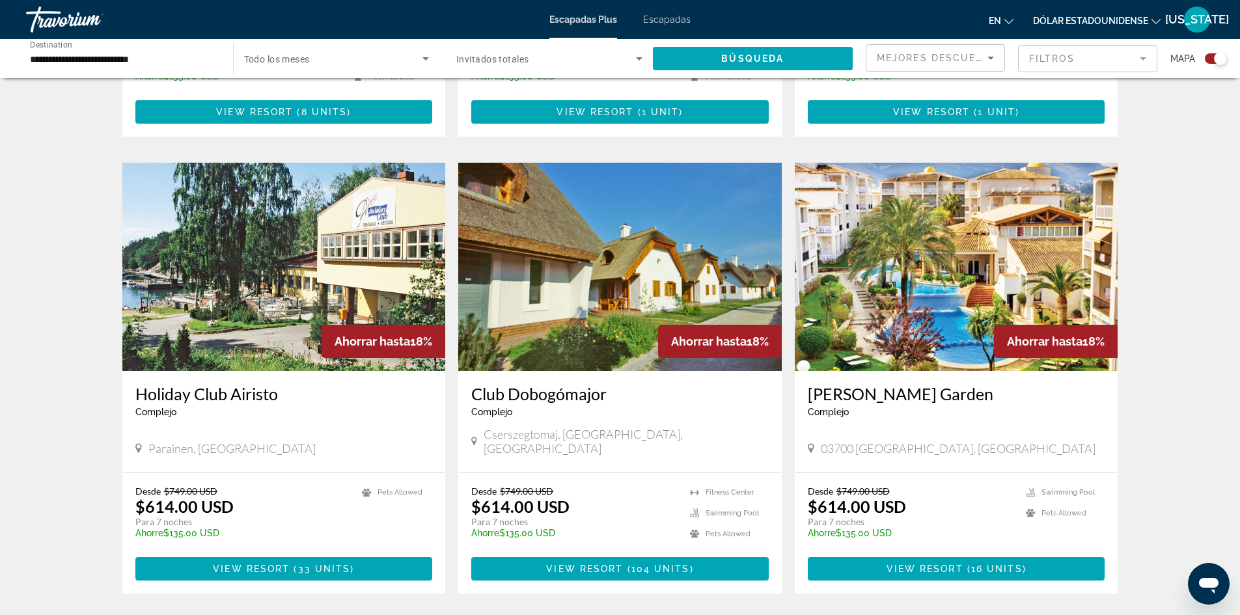  What do you see at coordinates (956, 267) in the screenshot?
I see `img: 2928E02X.jpg` at bounding box center [956, 267].